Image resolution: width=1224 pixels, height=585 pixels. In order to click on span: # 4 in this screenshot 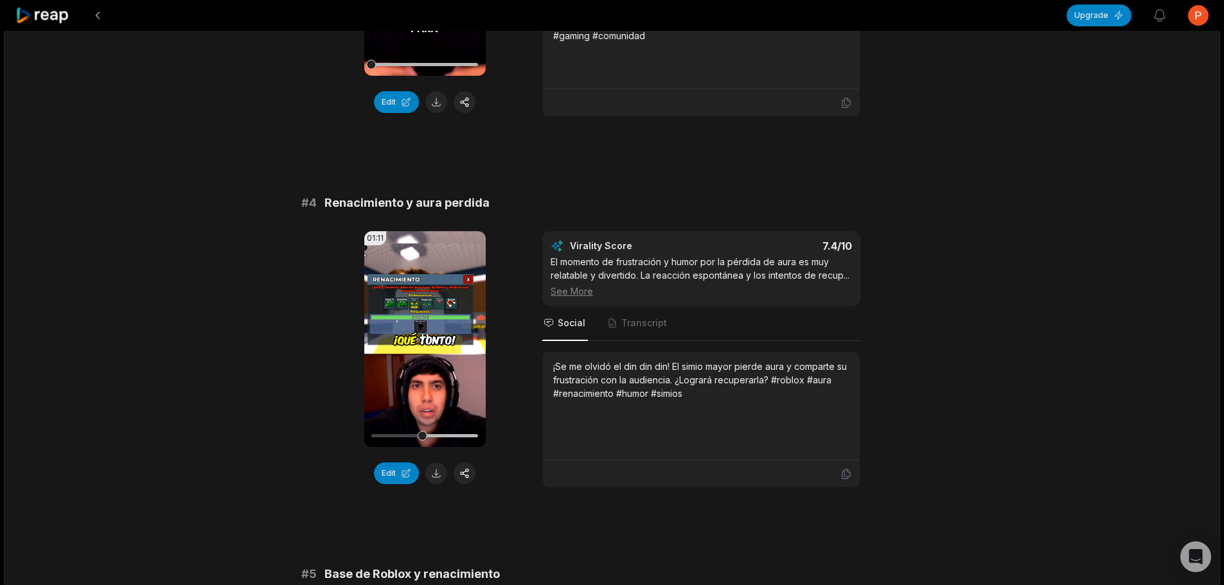, I will do `click(309, 203)`.